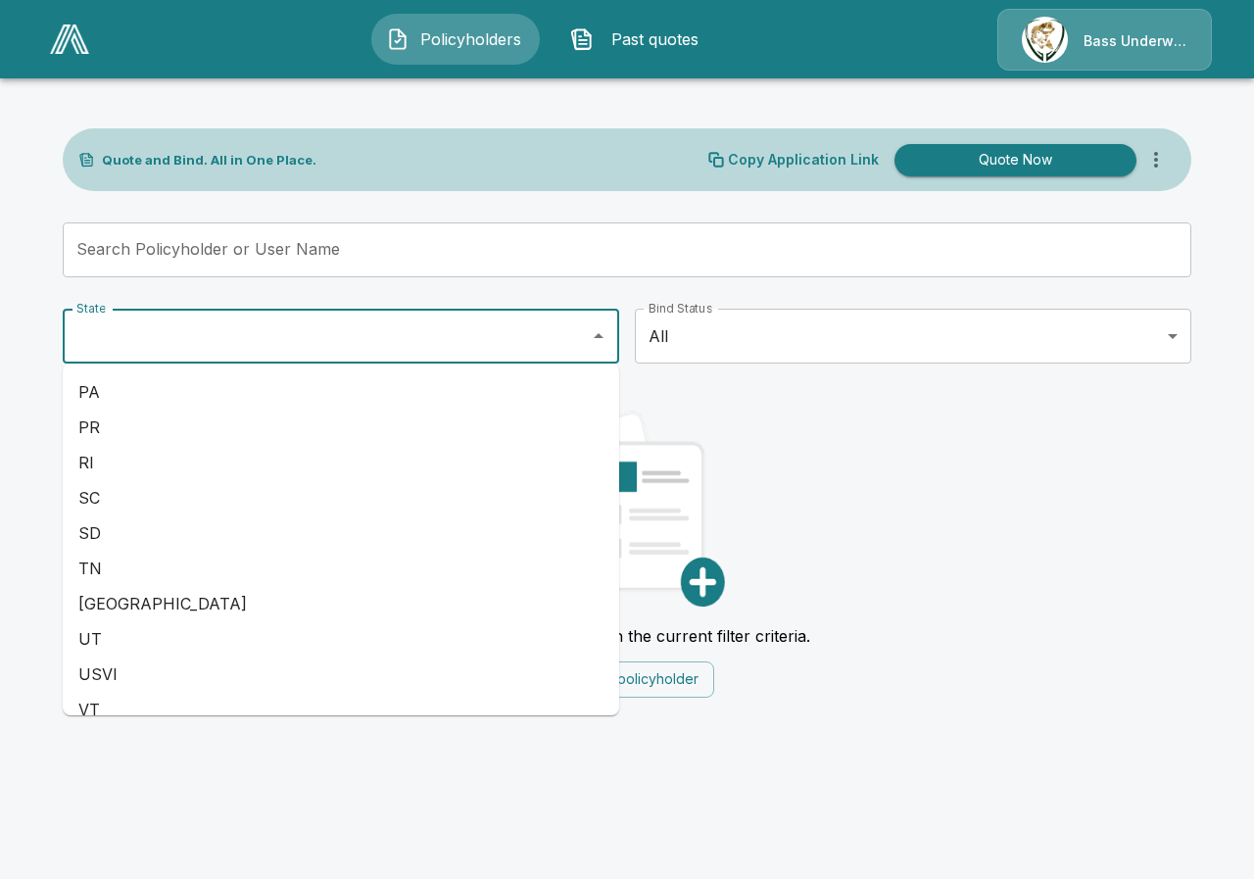  What do you see at coordinates (341, 674) in the screenshot?
I see `li: USVI` at bounding box center [341, 674].